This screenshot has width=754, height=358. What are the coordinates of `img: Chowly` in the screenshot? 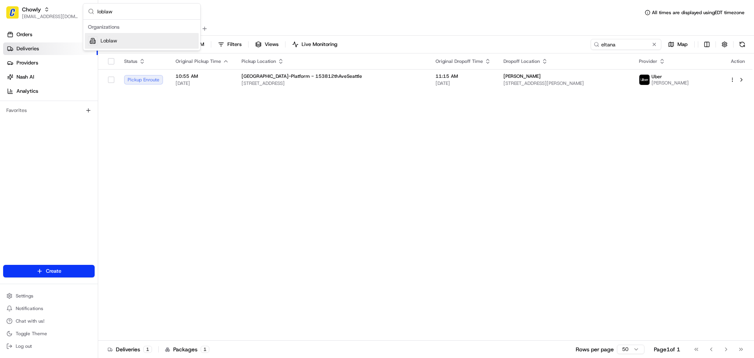 It's located at (13, 13).